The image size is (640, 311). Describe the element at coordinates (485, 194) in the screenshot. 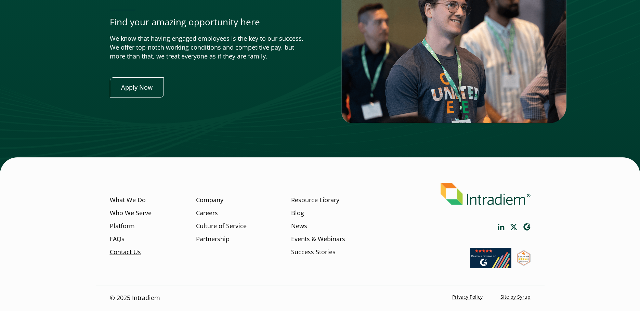

I see `img: Intradiem` at that location.